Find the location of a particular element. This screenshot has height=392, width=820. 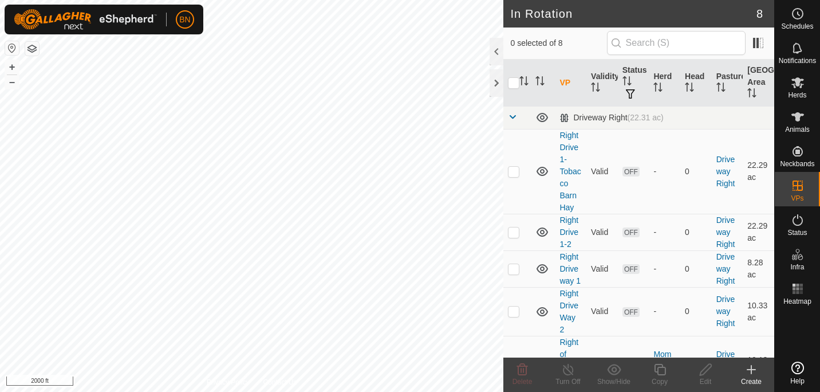

th: VP is located at coordinates (570, 83).